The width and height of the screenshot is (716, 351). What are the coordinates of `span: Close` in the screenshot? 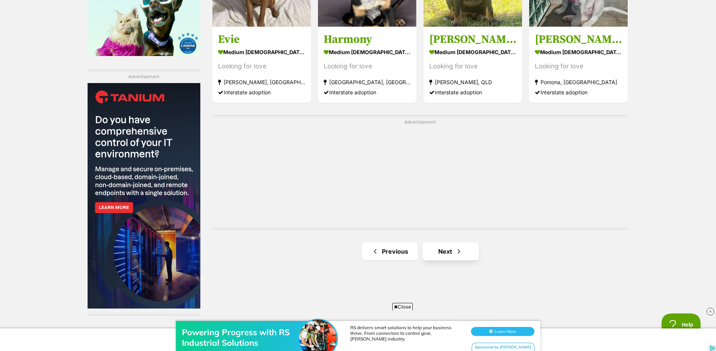 It's located at (403, 307).